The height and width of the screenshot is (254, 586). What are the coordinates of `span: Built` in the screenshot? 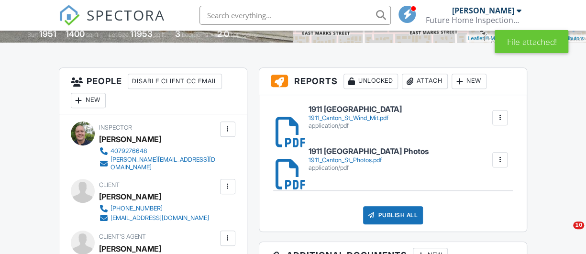 It's located at (33, 34).